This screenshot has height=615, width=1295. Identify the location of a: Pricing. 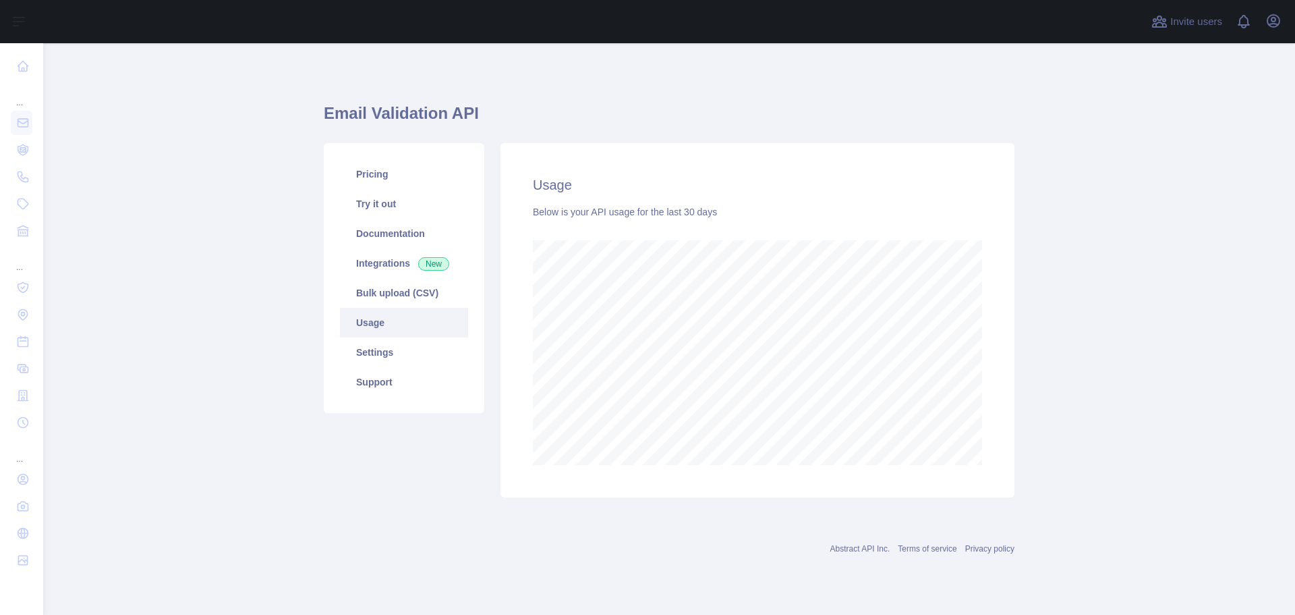
(404, 174).